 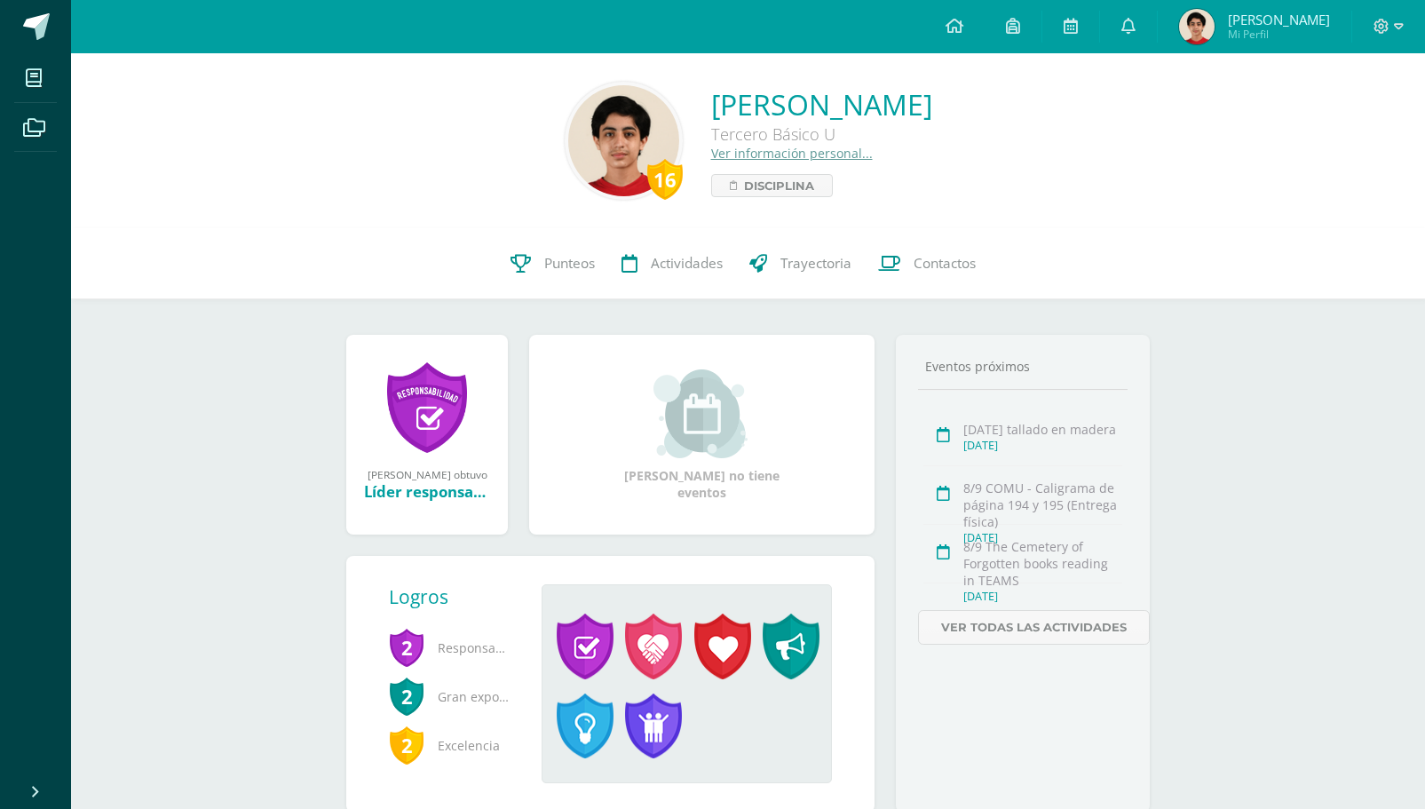 What do you see at coordinates (800, 264) in the screenshot?
I see `a: Trayectoria` at bounding box center [800, 264].